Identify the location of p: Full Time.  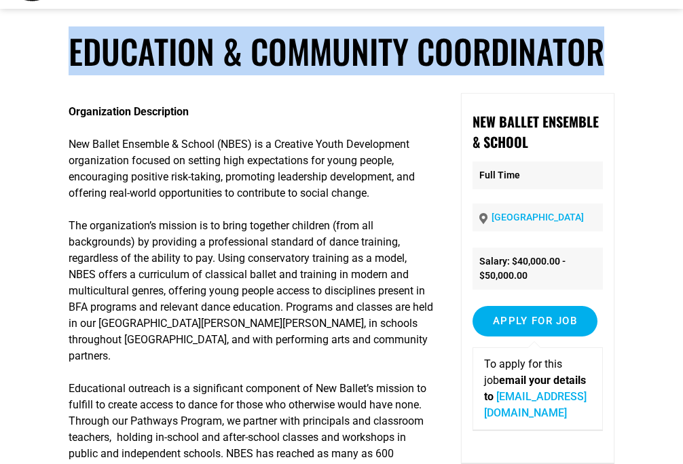
(538, 175).